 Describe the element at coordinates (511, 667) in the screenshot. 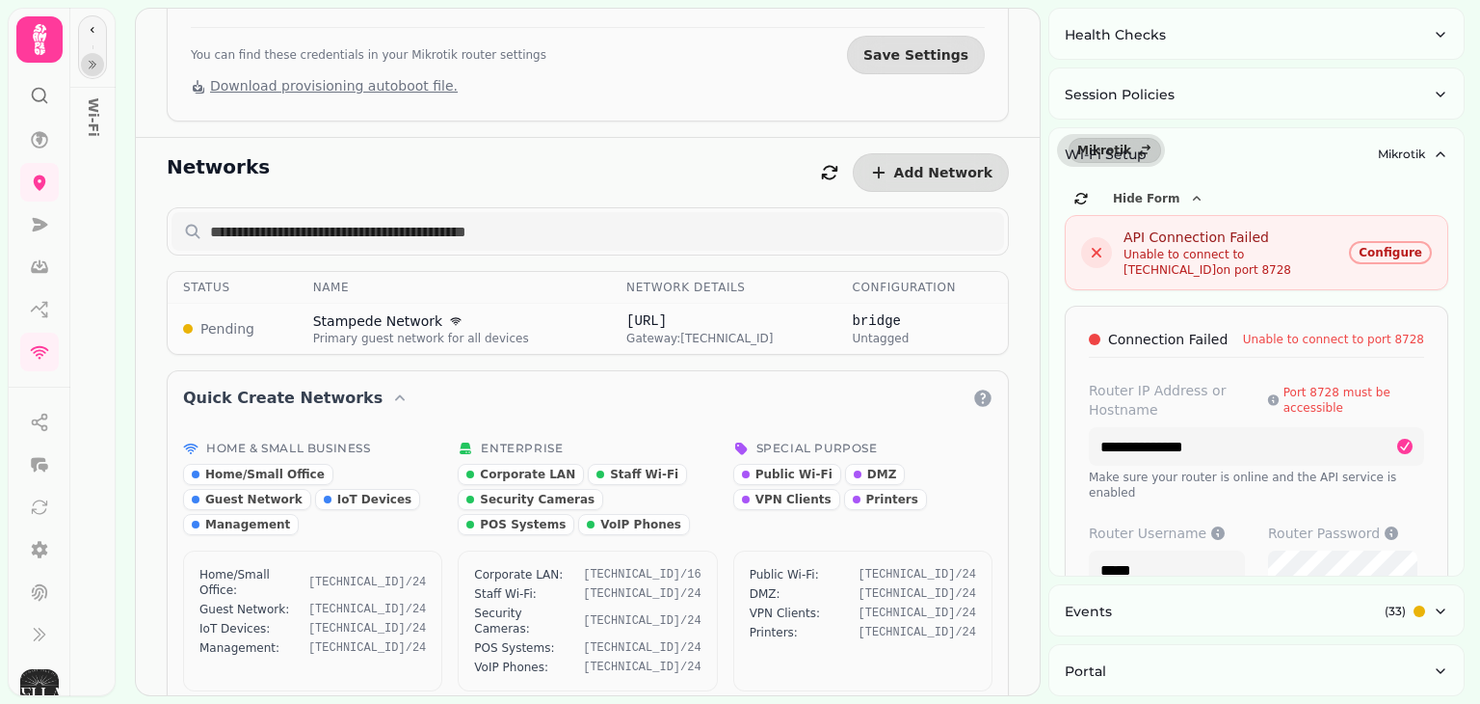

I see `span: VoIP Phones :` at that location.